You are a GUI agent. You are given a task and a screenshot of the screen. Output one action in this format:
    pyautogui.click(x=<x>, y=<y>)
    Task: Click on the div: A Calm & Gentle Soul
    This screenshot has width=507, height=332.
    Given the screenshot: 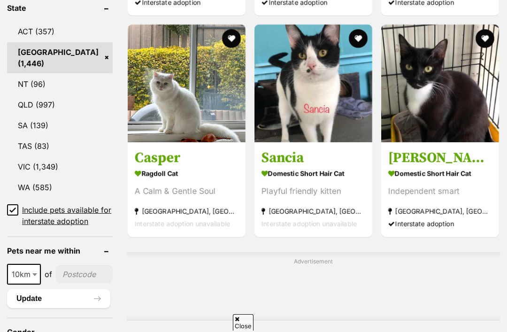 What is the action you would take?
    pyautogui.click(x=187, y=191)
    